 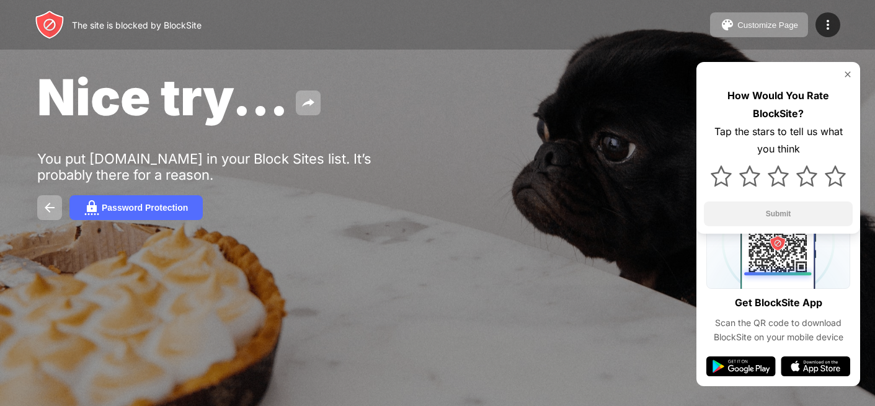 What do you see at coordinates (816, 367) in the screenshot?
I see `img: app-store.svg` at bounding box center [816, 367].